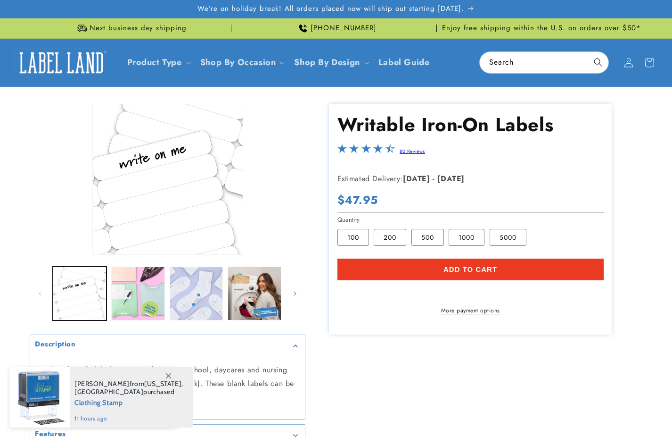 This screenshot has height=437, width=672. What do you see at coordinates (471, 269) in the screenshot?
I see `button: Add to cart` at bounding box center [471, 269].